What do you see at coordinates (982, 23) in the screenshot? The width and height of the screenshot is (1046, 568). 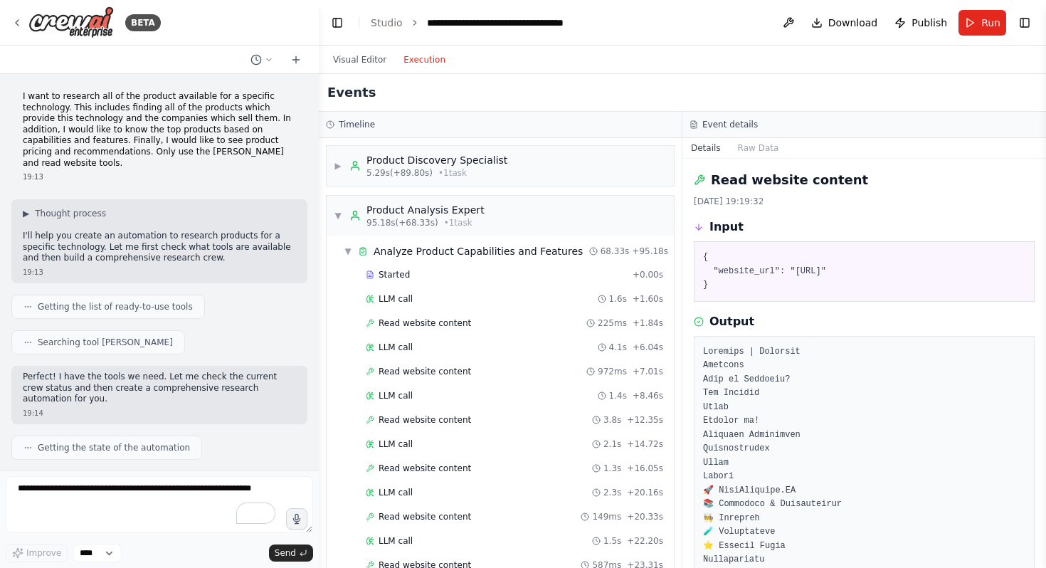 I see `button: Run` at bounding box center [982, 23].